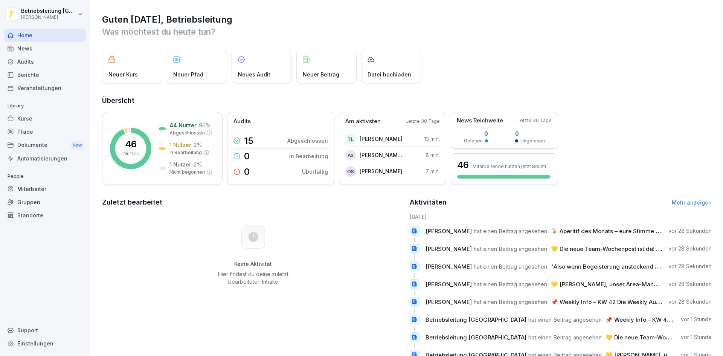  I want to click on a: Pfade, so click(45, 131).